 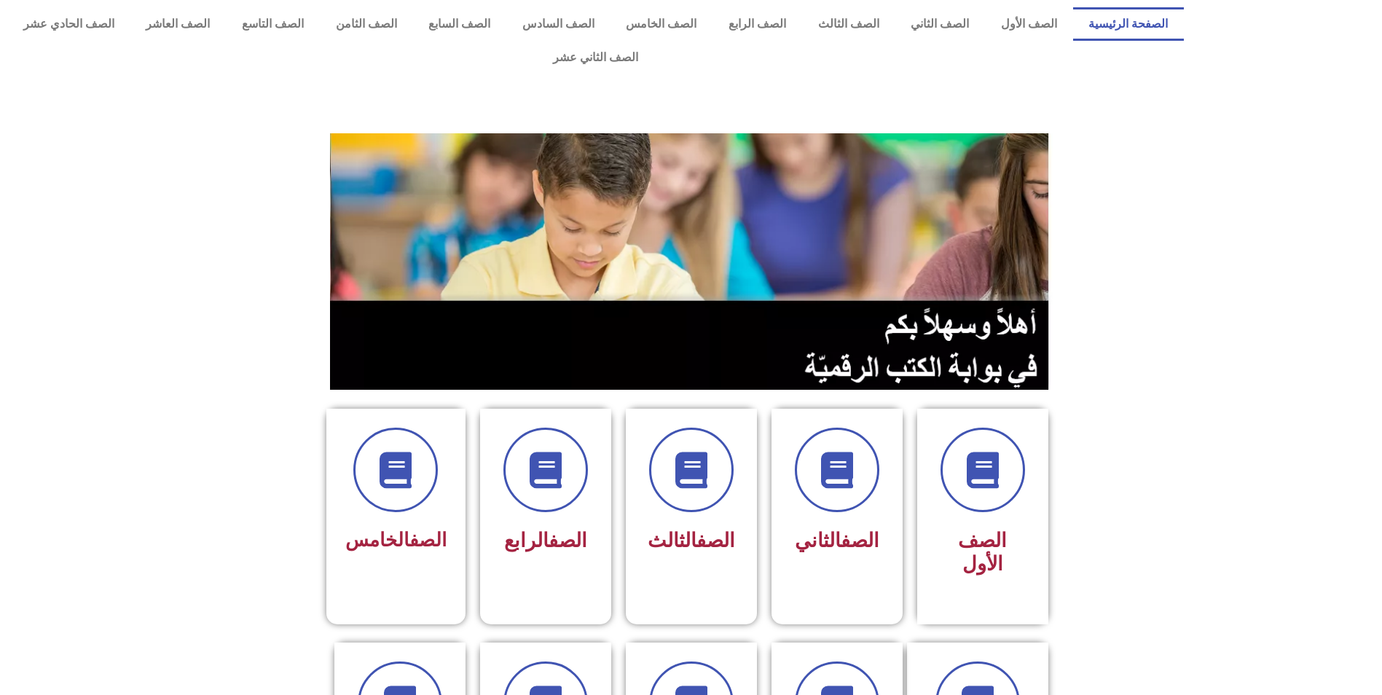 I want to click on a: الصفحة الرئيسية, so click(x=1128, y=24).